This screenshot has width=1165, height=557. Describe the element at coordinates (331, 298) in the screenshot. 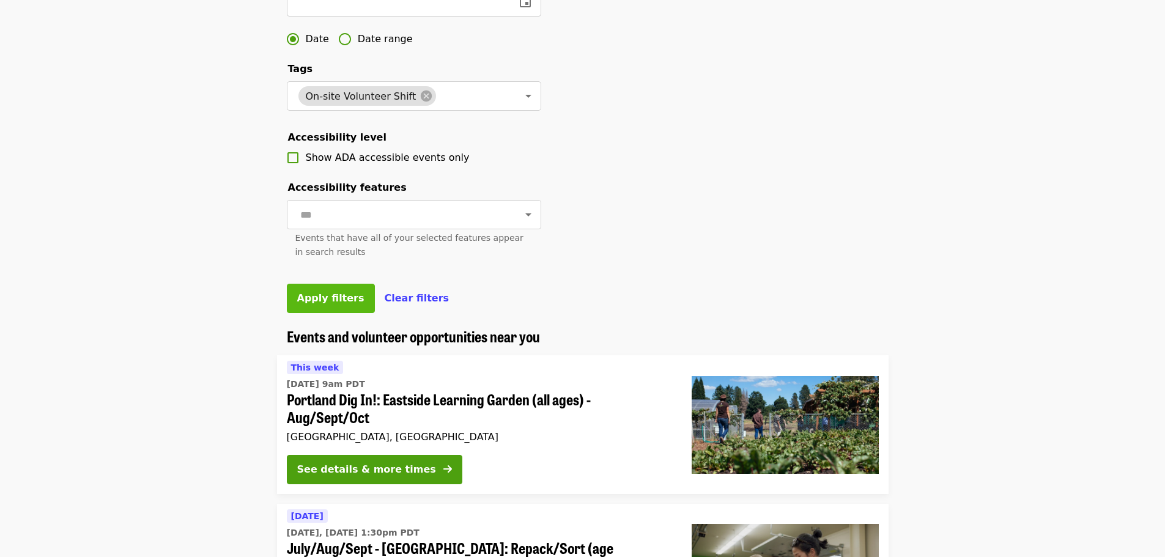

I see `button: Apply filters` at that location.